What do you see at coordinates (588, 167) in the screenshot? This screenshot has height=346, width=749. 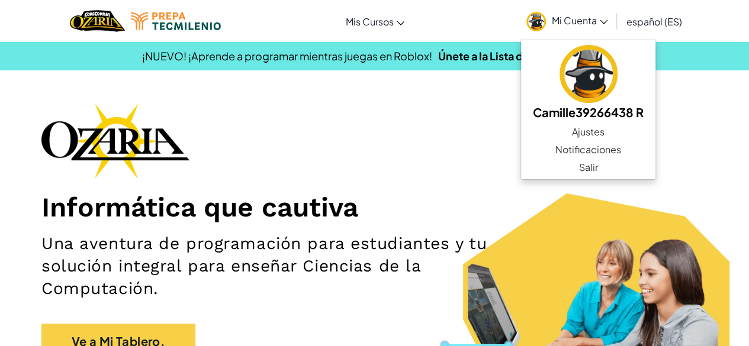 I see `a: Salir` at bounding box center [588, 167].